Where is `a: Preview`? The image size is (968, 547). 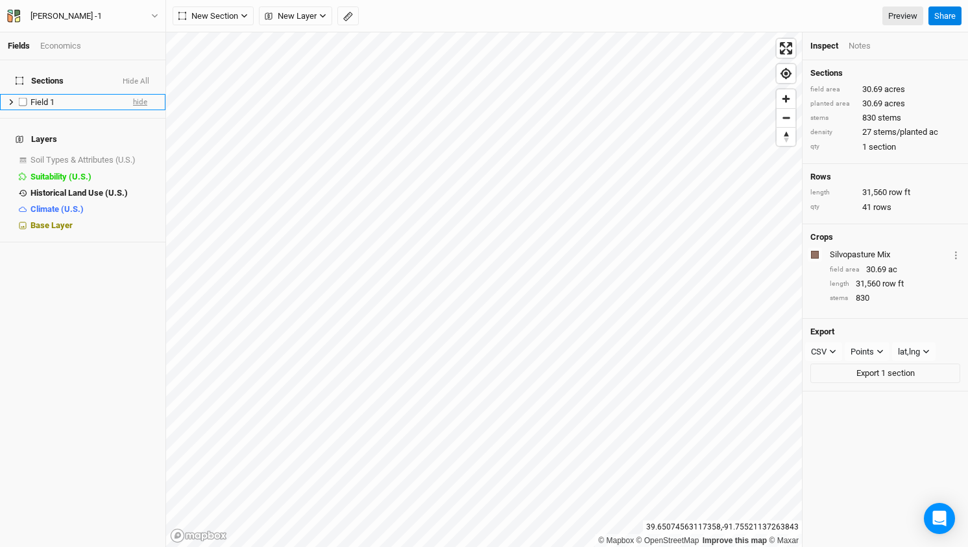 a: Preview is located at coordinates (902, 16).